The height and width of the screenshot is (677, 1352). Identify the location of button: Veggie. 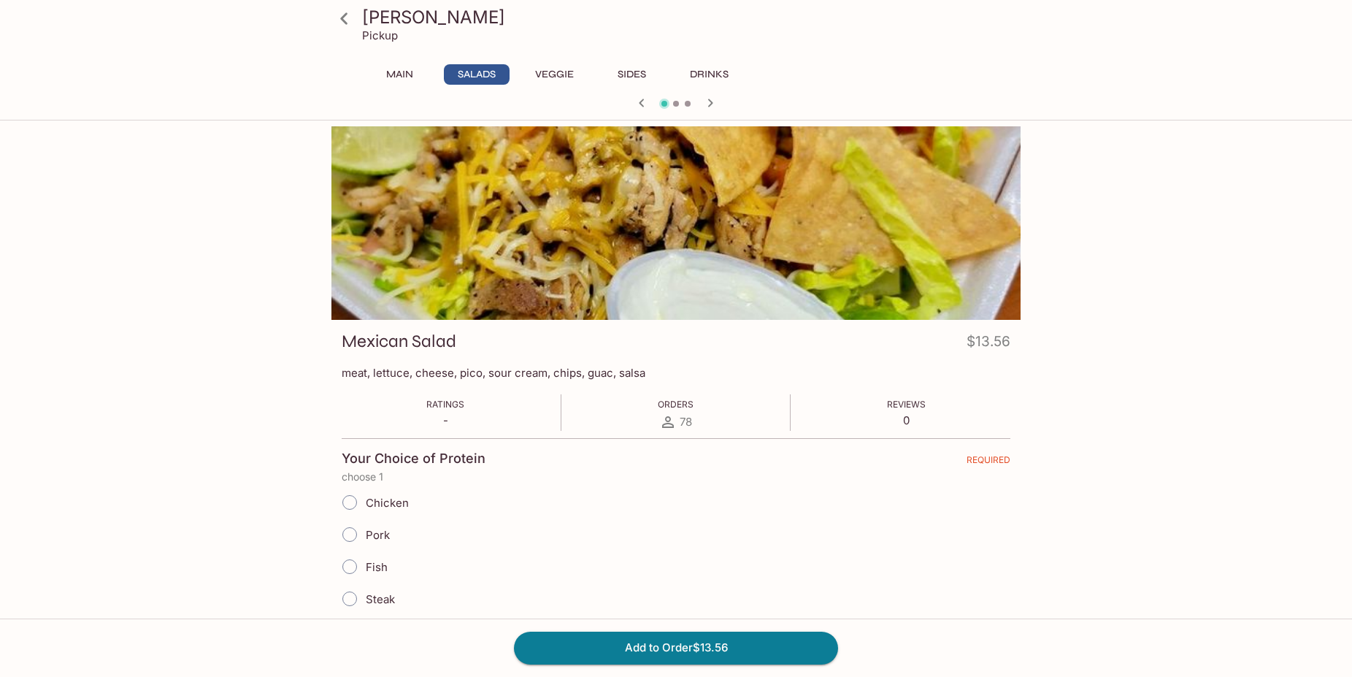
(554, 74).